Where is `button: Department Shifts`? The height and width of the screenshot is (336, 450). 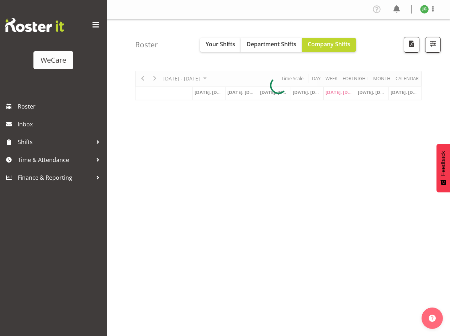
button: Department Shifts is located at coordinates (272, 45).